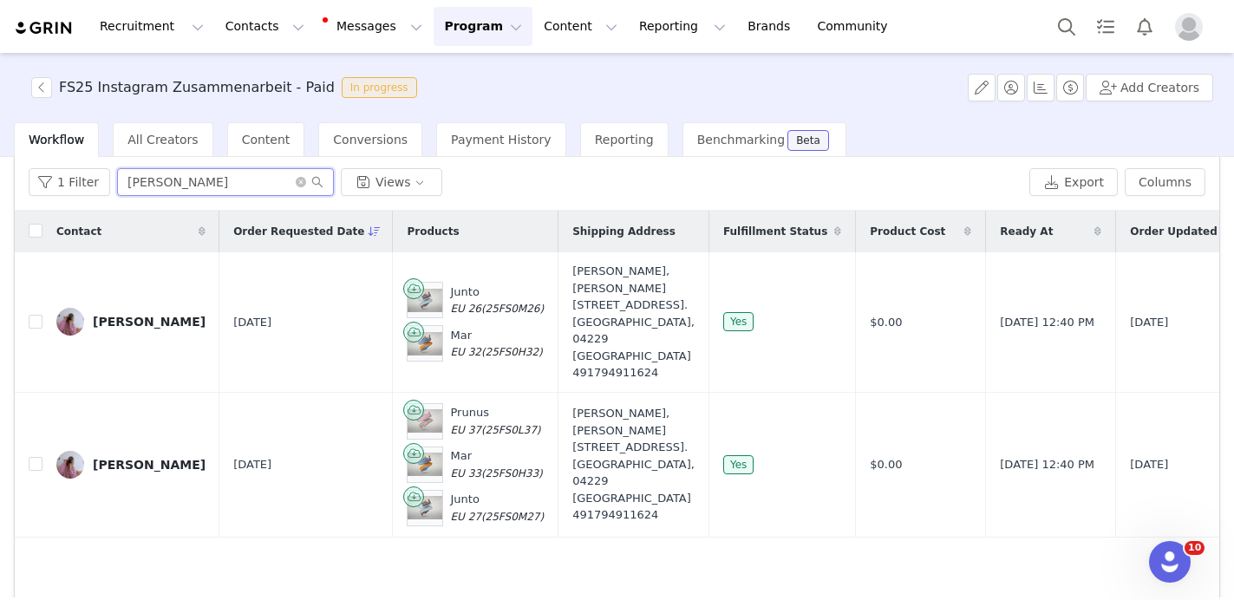 This screenshot has width=1234, height=600. Describe the element at coordinates (298, 232) in the screenshot. I see `span: Order Requested Date` at that location.